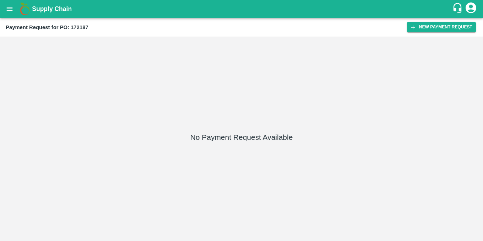  I want to click on b: Payment Request for PO: 172187, so click(47, 27).